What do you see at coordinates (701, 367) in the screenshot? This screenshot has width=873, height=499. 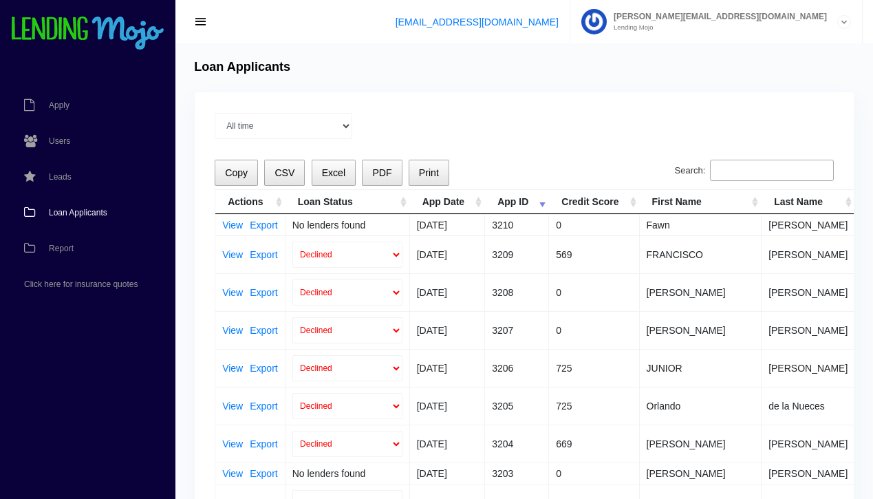 I see `td: JUNIOR` at bounding box center [701, 367].